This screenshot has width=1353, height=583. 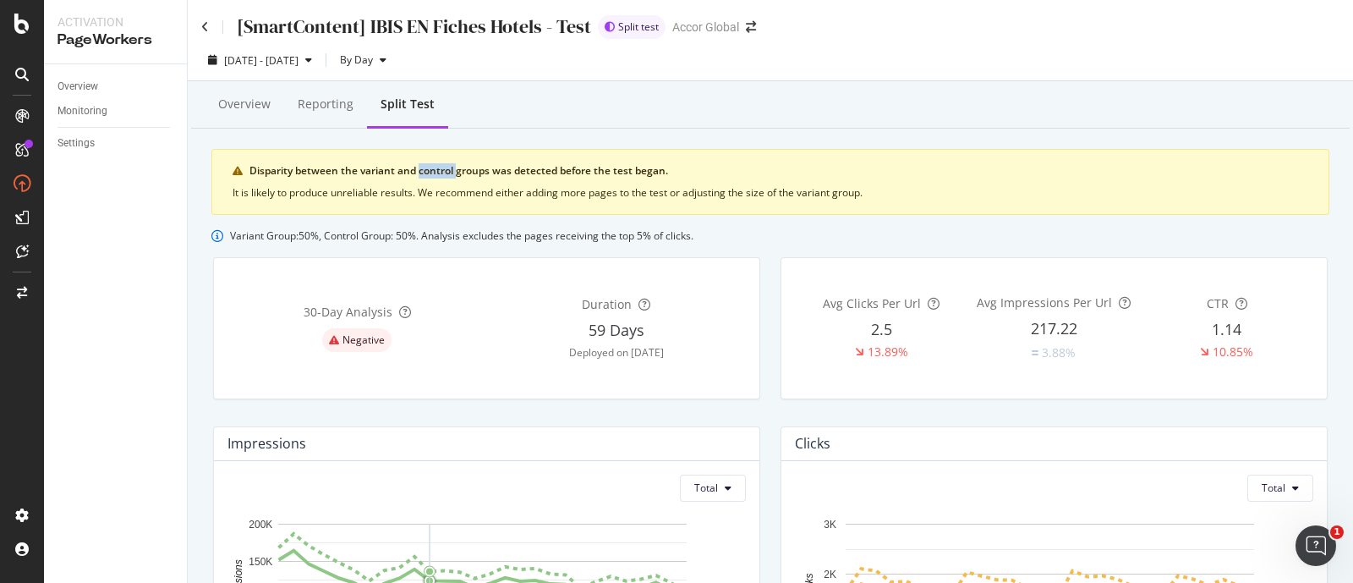 I want to click on div: Avg Impressions Per Url, so click(x=1044, y=303).